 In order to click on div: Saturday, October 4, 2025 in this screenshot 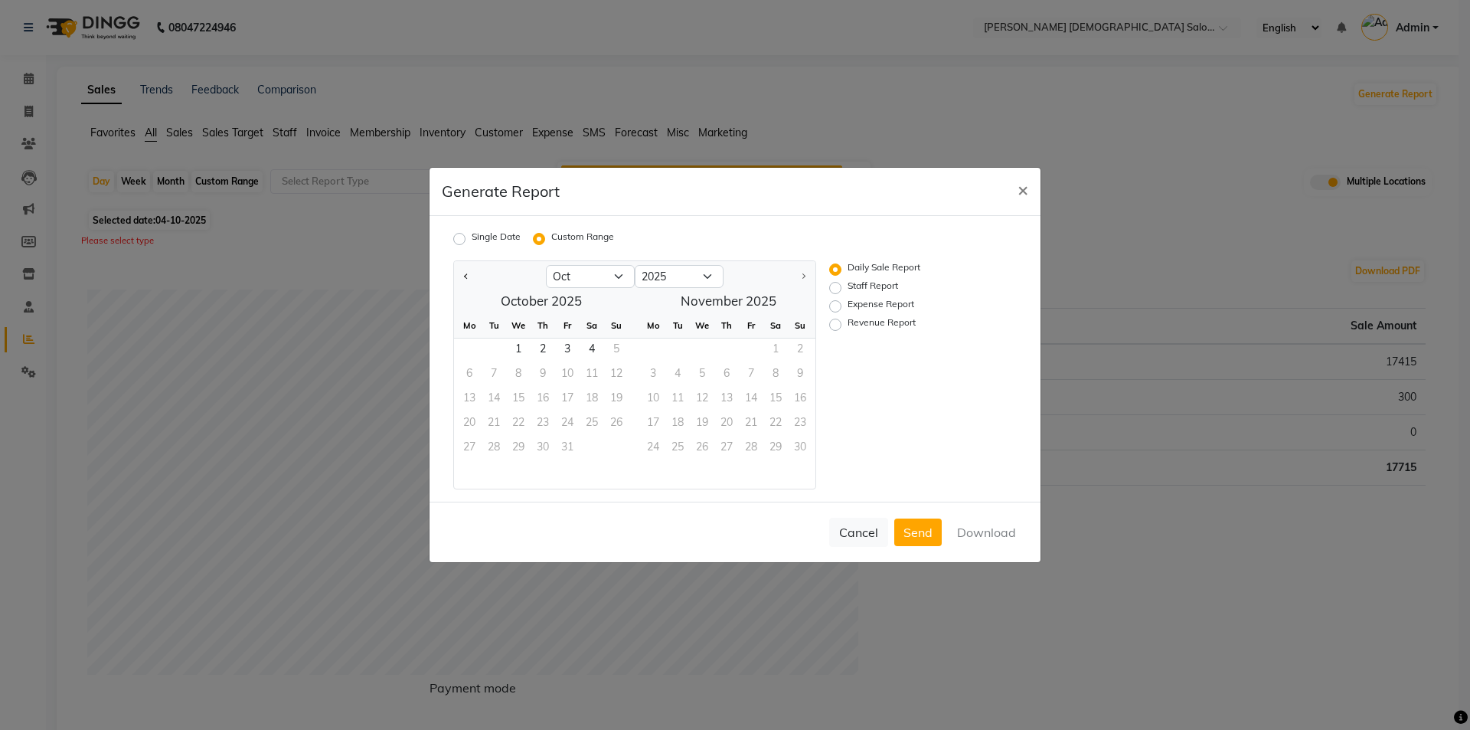, I will do `click(592, 351)`.